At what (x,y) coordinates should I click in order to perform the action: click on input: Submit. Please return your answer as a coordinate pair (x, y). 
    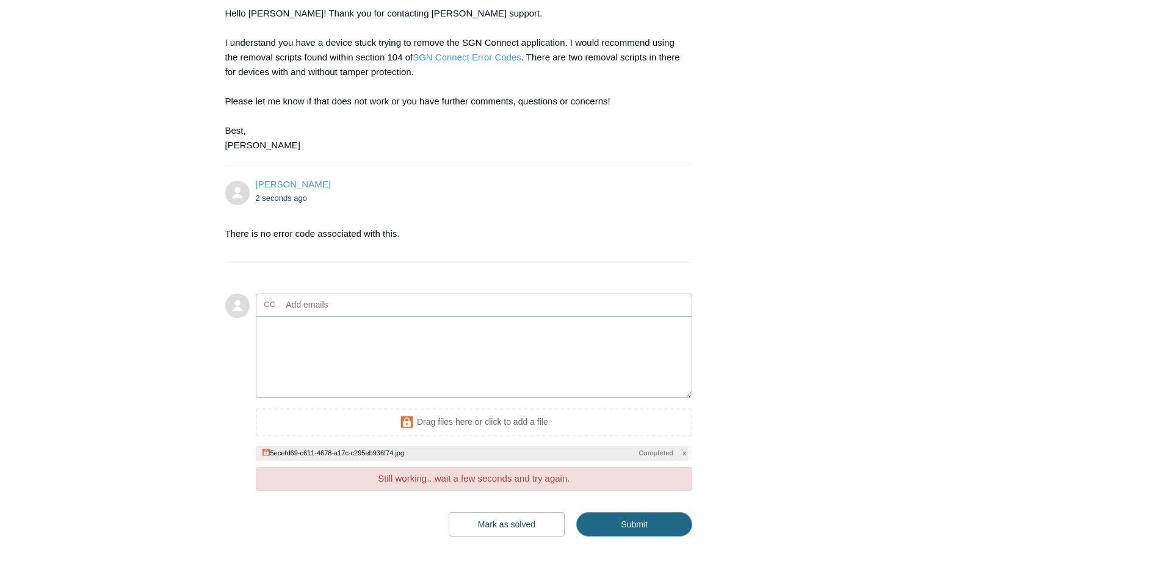
    Looking at the image, I should click on (634, 524).